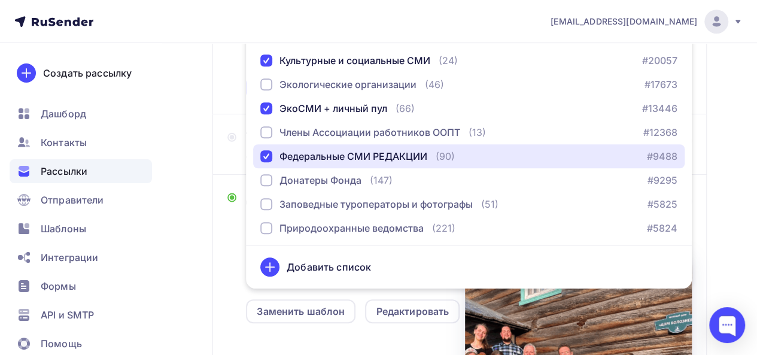  I want to click on a: Отправители, so click(81, 200).